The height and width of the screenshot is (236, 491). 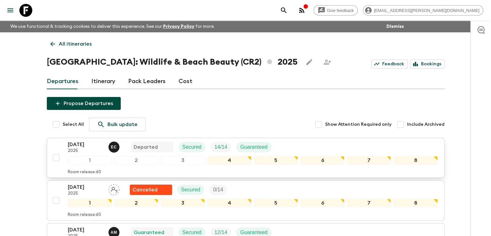 I want to click on span: Allan Morales, so click(x=115, y=231).